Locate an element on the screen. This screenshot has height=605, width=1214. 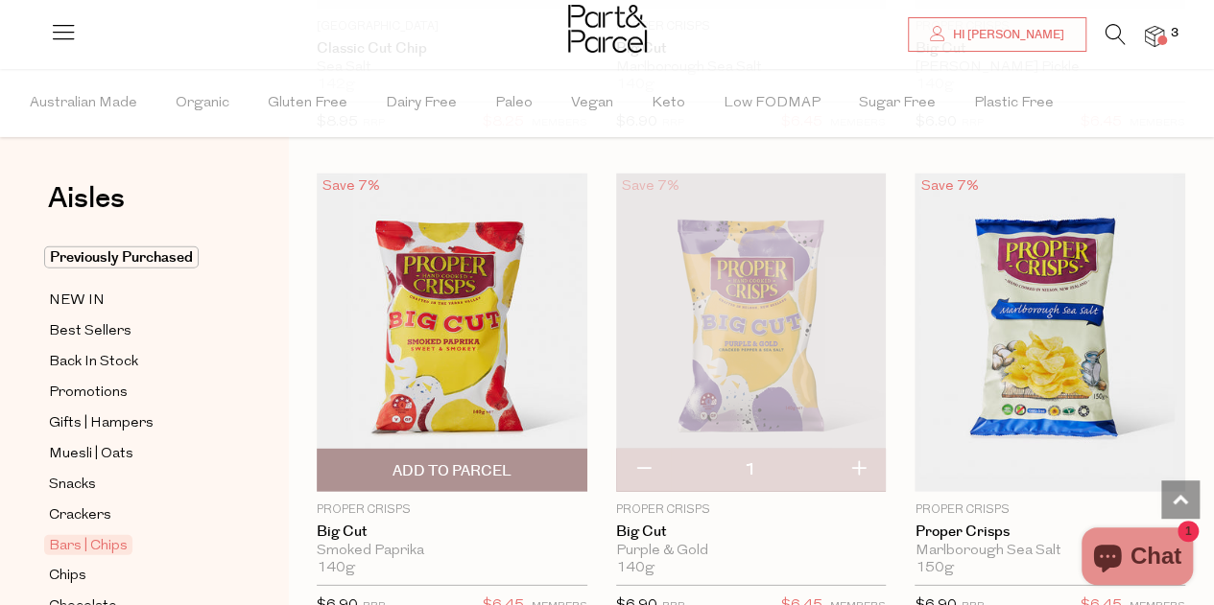
span: 150g is located at coordinates (934, 569).